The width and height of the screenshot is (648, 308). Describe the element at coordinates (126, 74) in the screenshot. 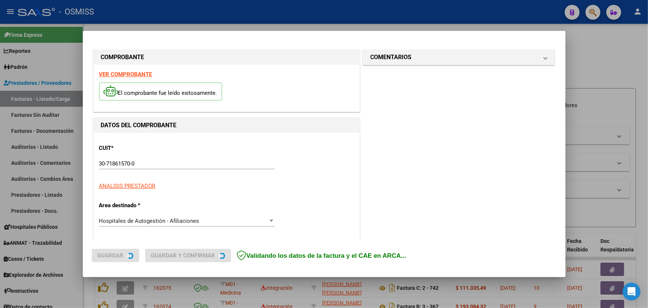

I see `a: VER COMPROBANTE` at that location.